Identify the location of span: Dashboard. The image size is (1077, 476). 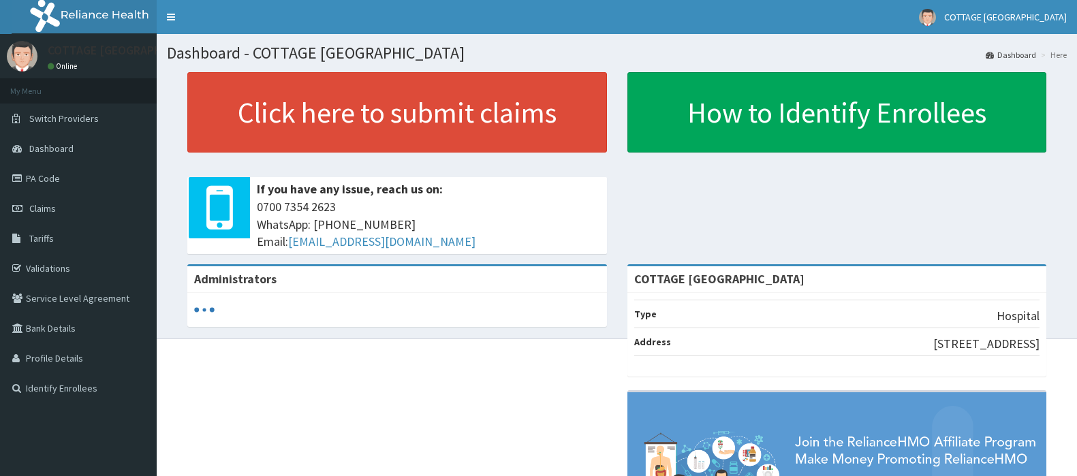
(51, 149).